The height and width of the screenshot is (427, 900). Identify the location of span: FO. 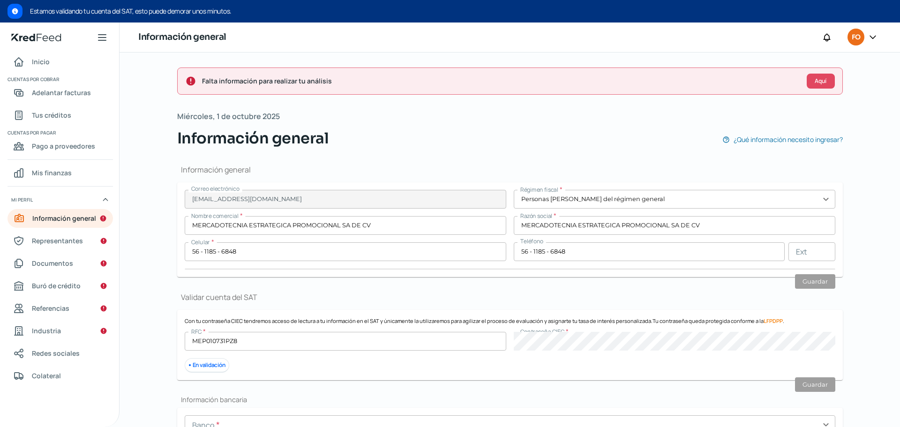
(856, 38).